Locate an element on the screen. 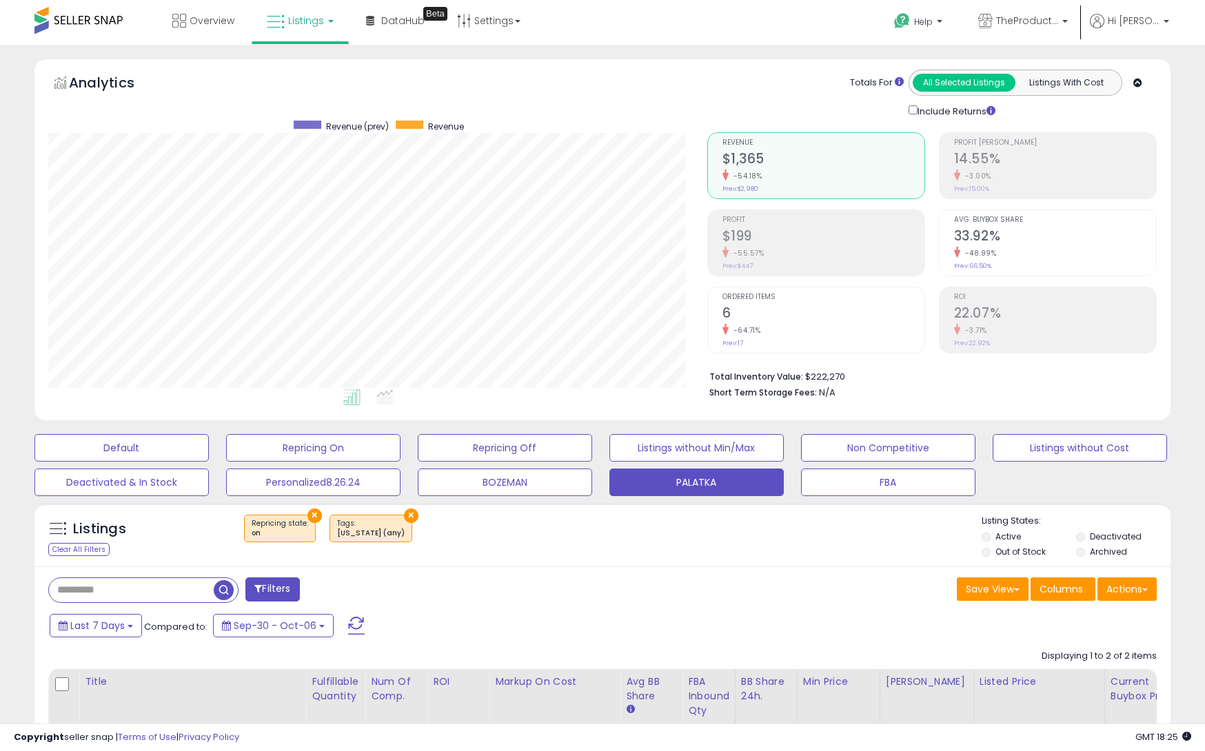 The width and height of the screenshot is (1205, 751). span: ROI is located at coordinates (1055, 297).